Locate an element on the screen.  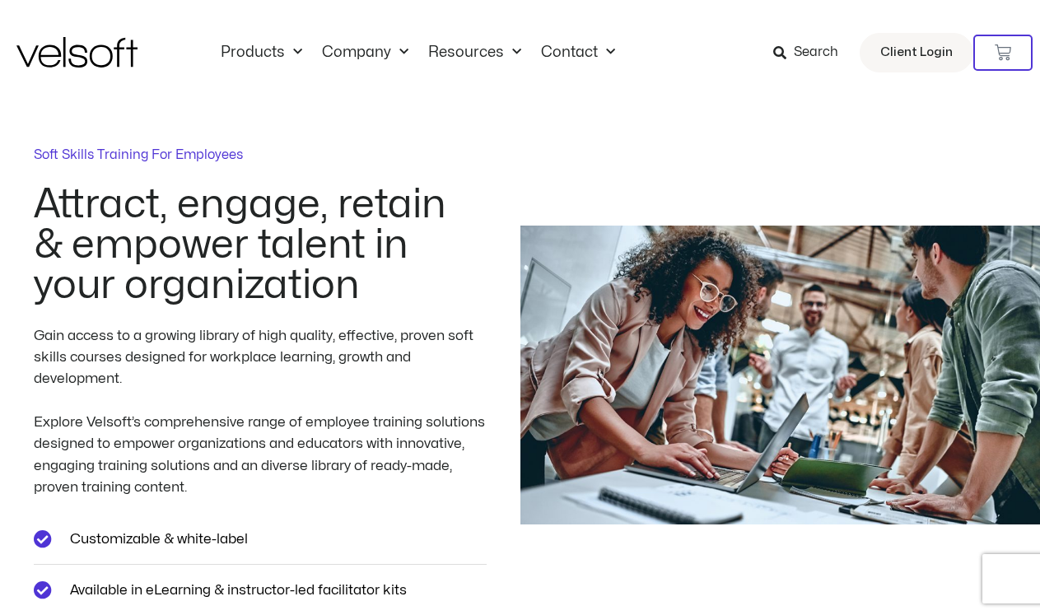
span: Search is located at coordinates (816, 53).